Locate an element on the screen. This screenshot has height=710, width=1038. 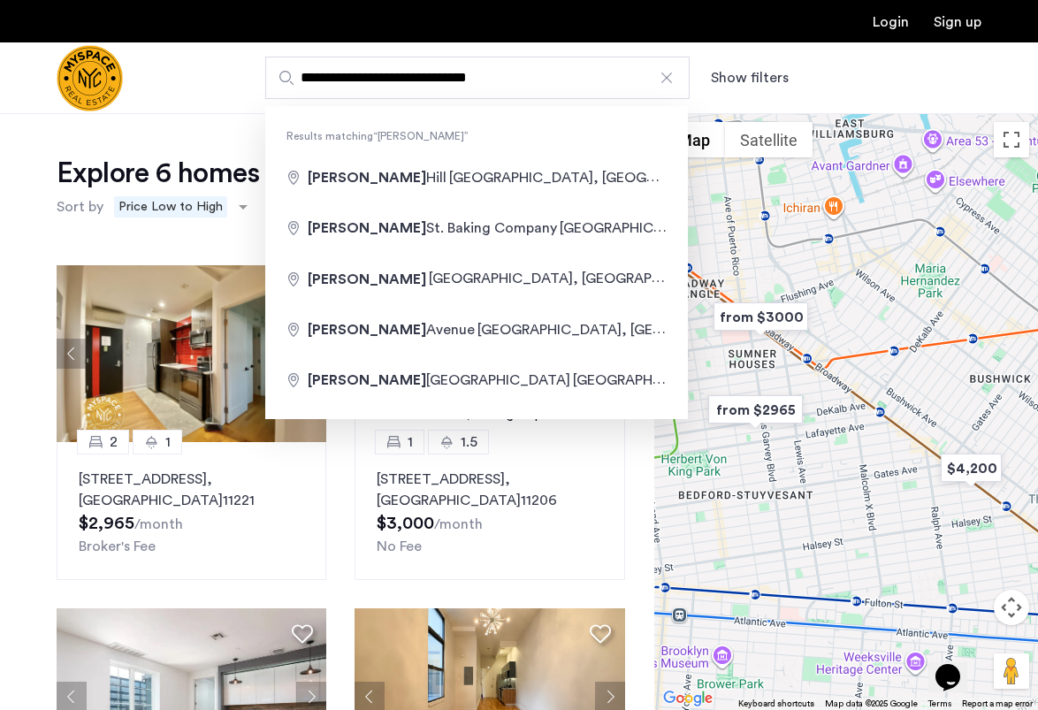
a: Terms (opens in new tab) is located at coordinates (940, 704).